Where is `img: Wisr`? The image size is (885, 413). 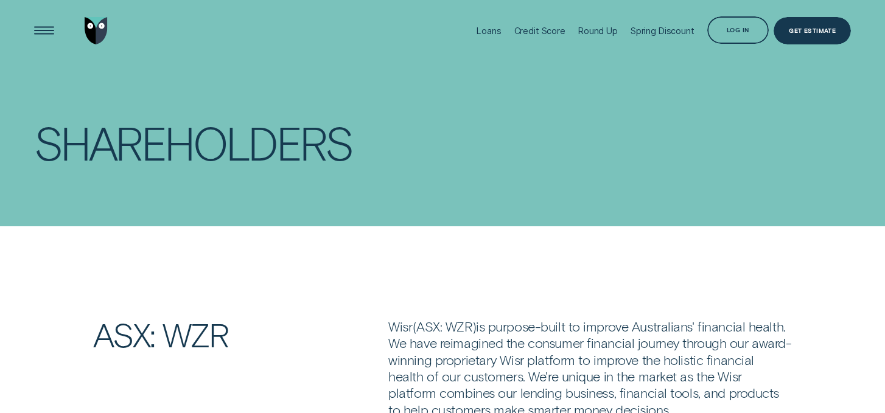
img: Wisr is located at coordinates (96, 30).